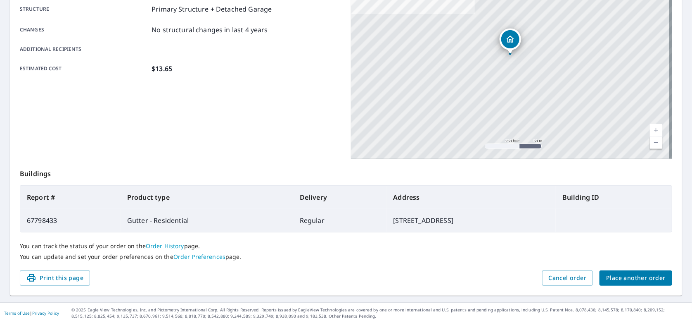 This screenshot has width=692, height=323. What do you see at coordinates (340, 220) in the screenshot?
I see `td: Regular` at bounding box center [340, 220].